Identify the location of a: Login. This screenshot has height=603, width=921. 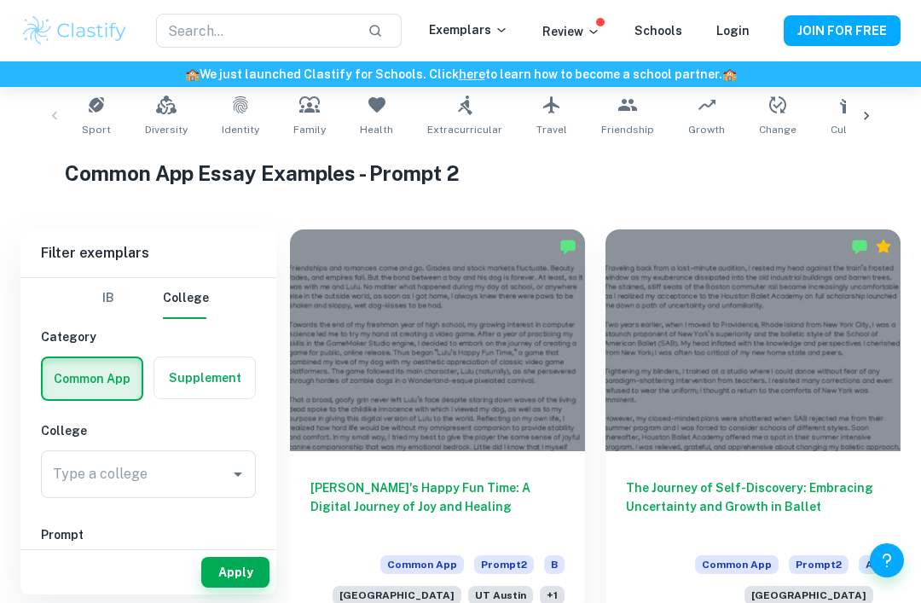
(732, 31).